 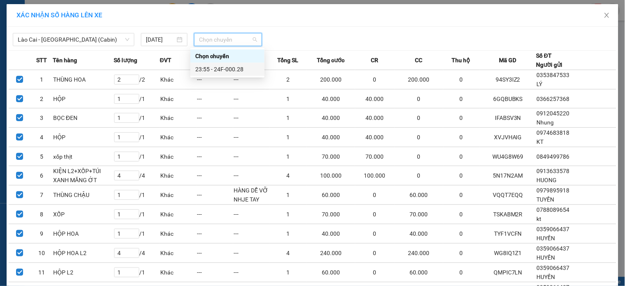 I want to click on td: 8, so click(x=41, y=214).